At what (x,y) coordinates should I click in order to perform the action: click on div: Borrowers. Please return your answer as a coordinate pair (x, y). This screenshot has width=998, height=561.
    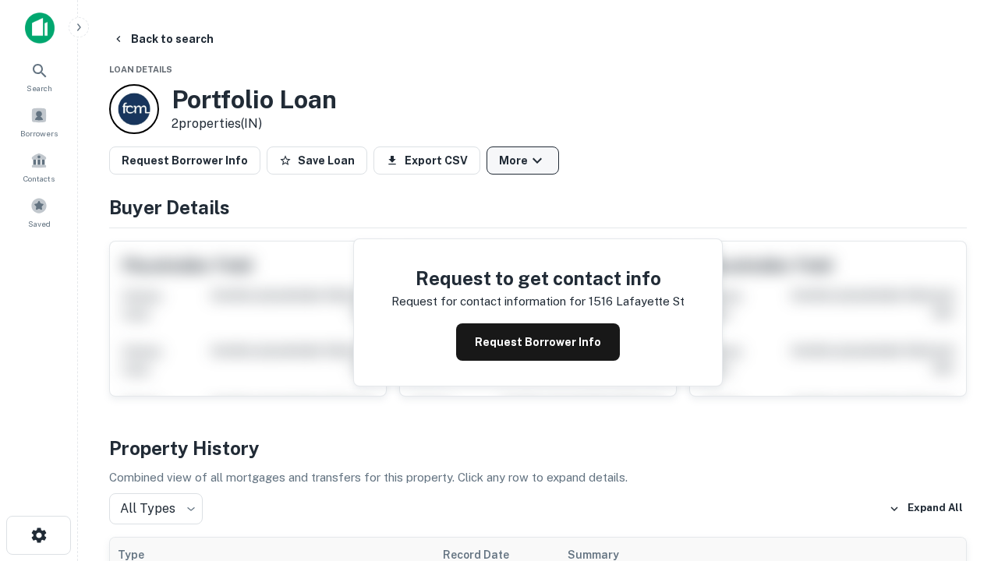
    Looking at the image, I should click on (39, 122).